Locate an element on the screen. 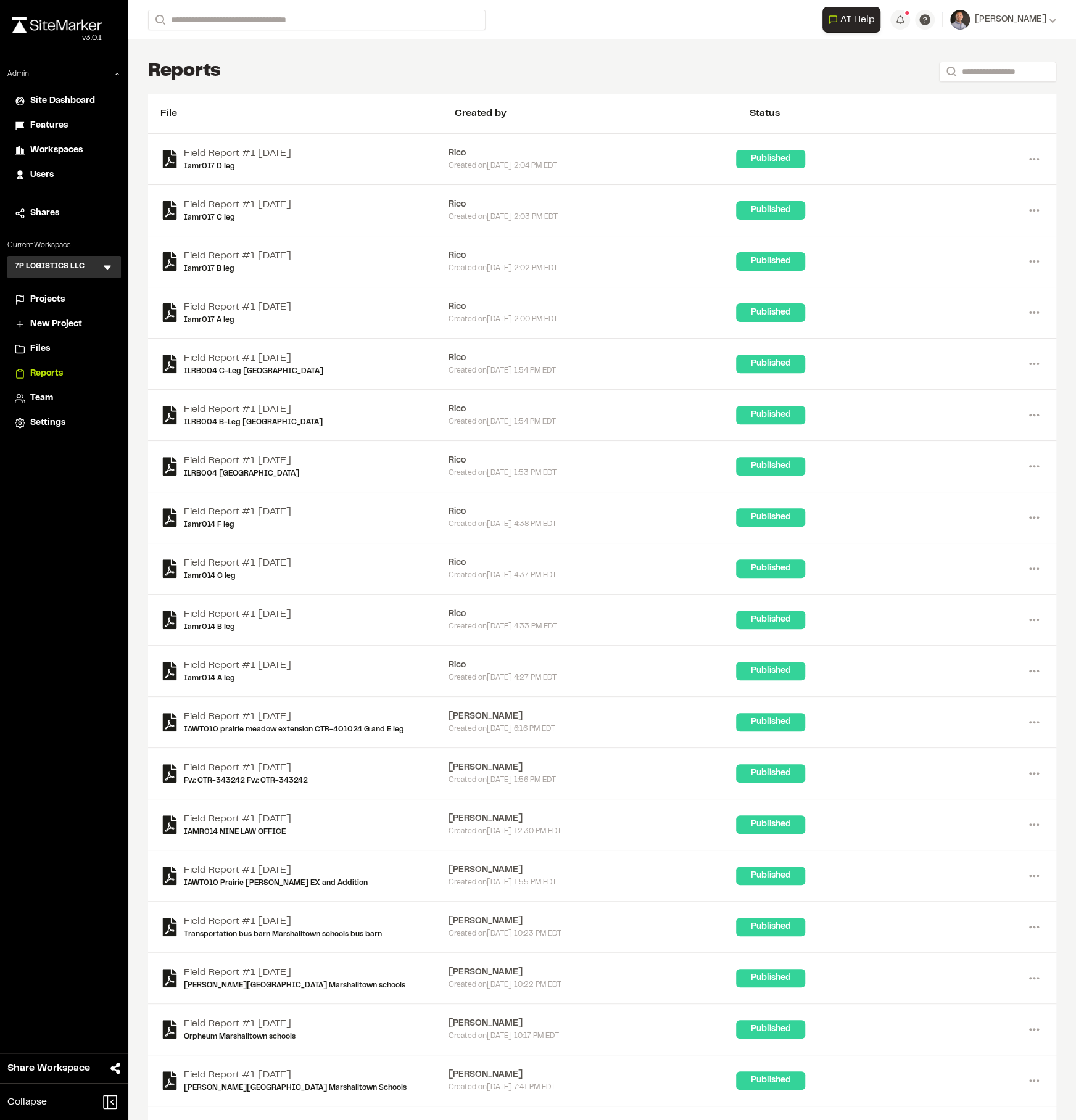 The width and height of the screenshot is (1076, 1120). h3: 7P LOGISTICS LLC is located at coordinates (49, 267).